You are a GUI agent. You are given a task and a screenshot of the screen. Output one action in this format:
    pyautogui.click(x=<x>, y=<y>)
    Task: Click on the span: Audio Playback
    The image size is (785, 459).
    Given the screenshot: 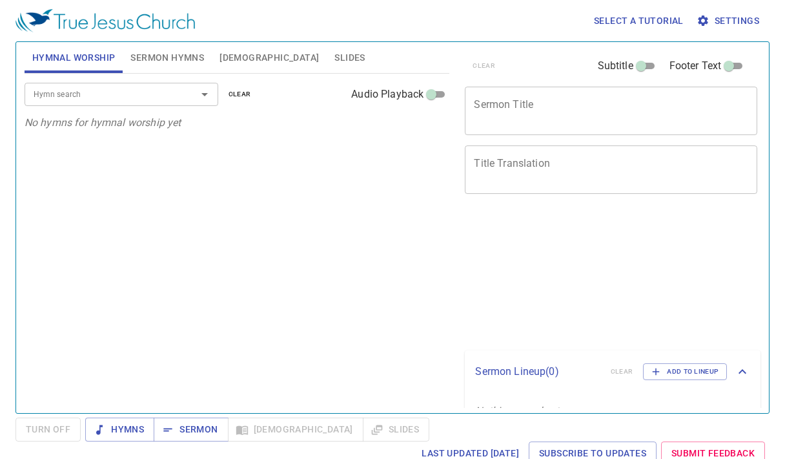 What is the action you would take?
    pyautogui.click(x=387, y=94)
    